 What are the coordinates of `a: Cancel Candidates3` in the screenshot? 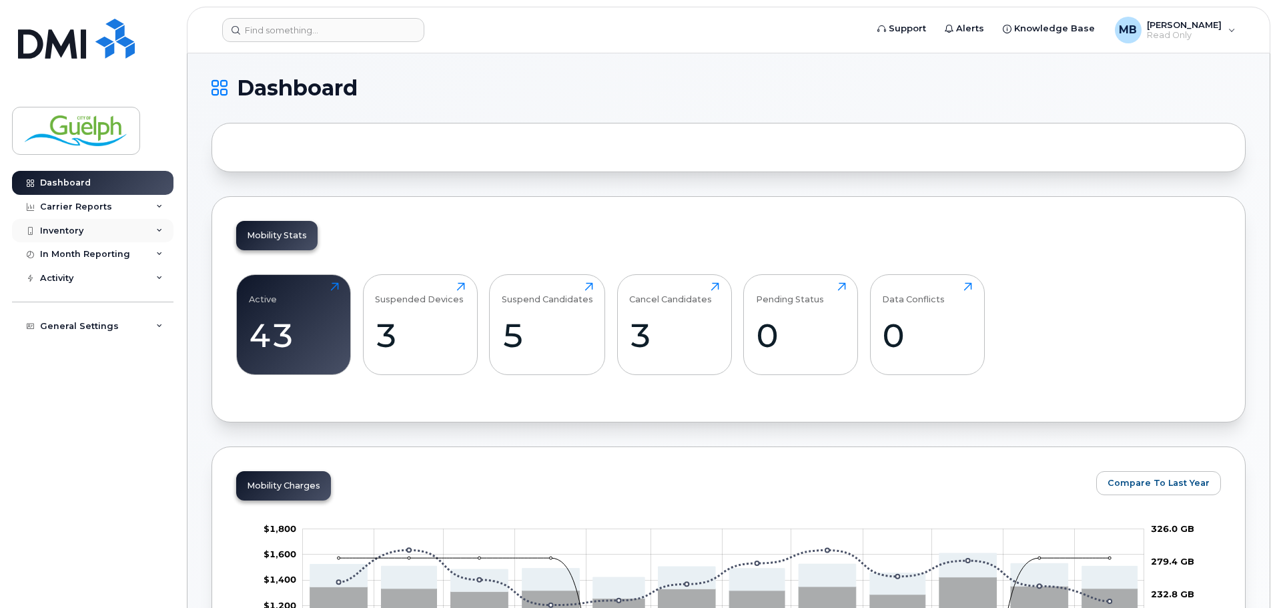 It's located at (674, 325).